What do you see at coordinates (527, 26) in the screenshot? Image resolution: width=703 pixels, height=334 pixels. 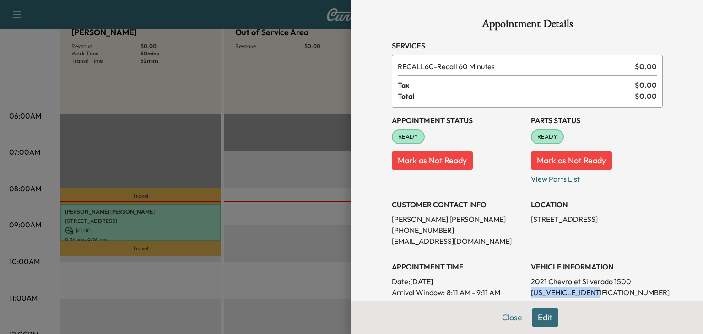 I see `h1: Appointment Details` at bounding box center [527, 26].